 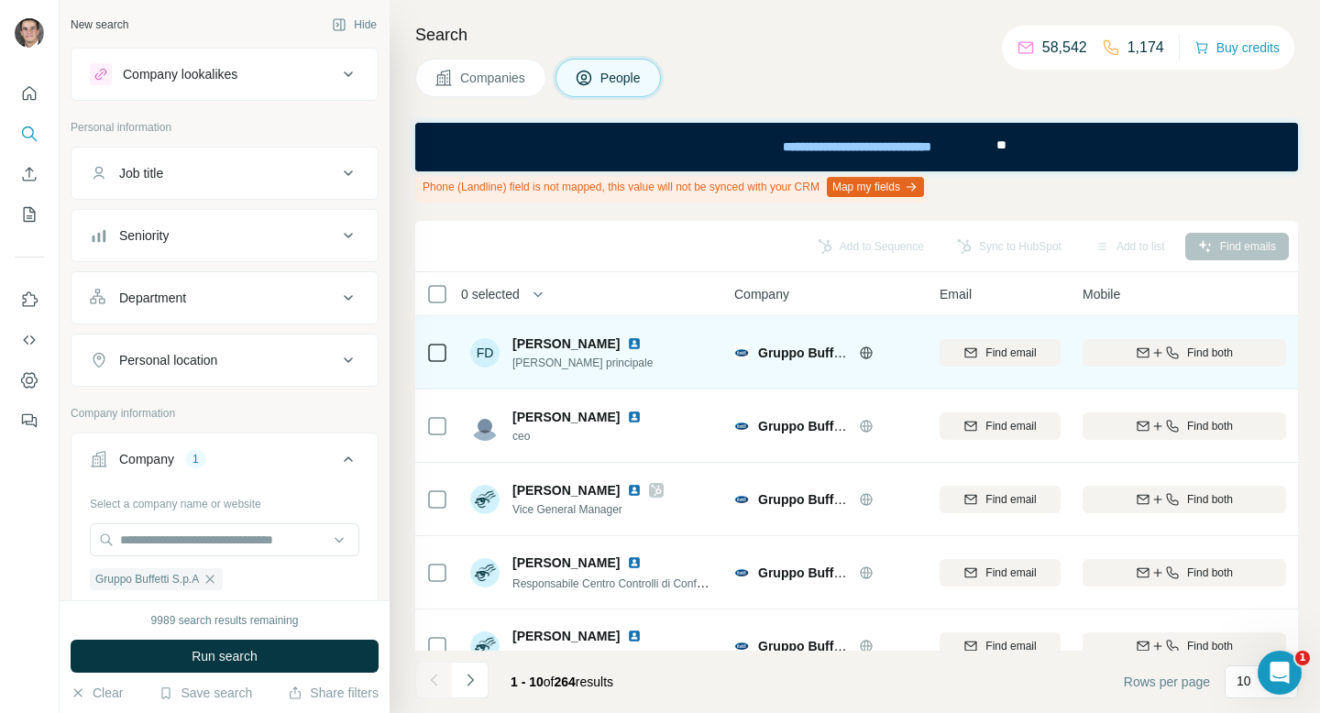 I want to click on span: Mobile, so click(x=1101, y=294).